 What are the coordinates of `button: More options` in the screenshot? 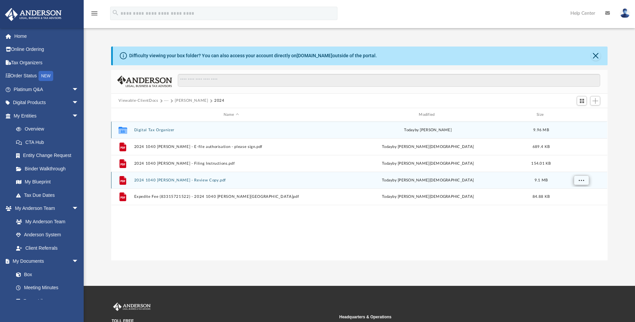 It's located at (581, 180).